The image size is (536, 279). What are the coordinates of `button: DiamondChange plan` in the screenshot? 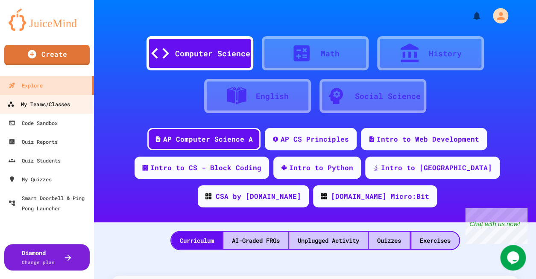 It's located at (47, 257).